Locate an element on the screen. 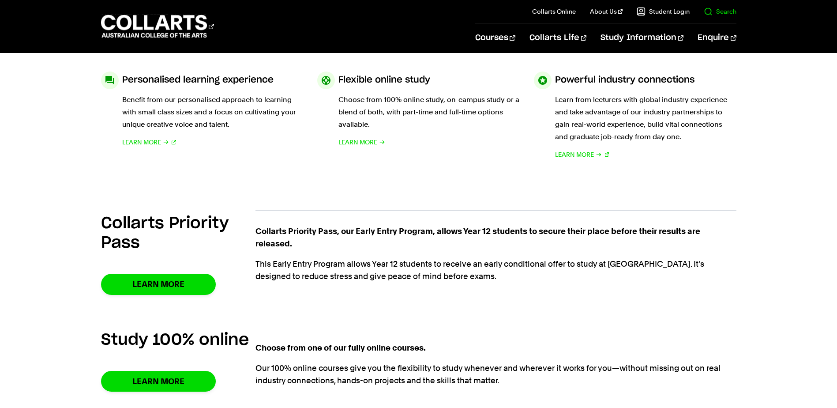 The width and height of the screenshot is (837, 408). h3: Flexible online study is located at coordinates (384, 80).